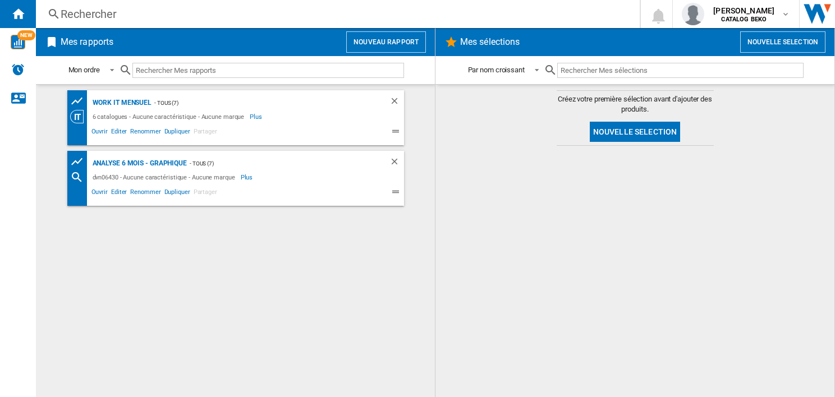  I want to click on input: Rechercher Mes sélections, so click(680, 70).